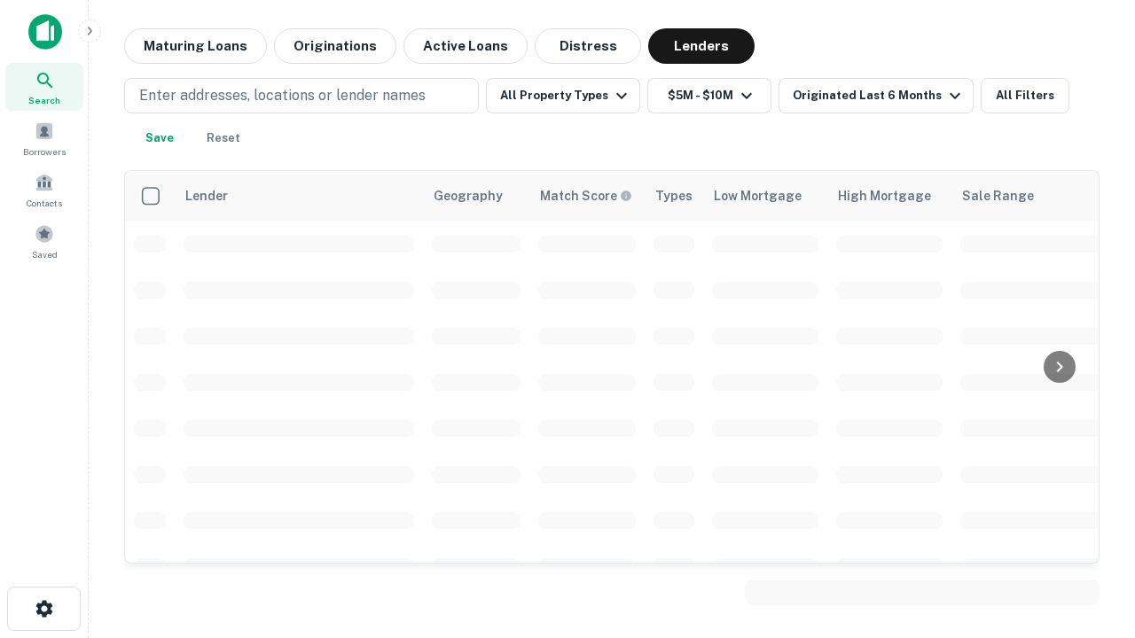 This screenshot has width=1135, height=638. What do you see at coordinates (44, 152) in the screenshot?
I see `span: Borrowers` at bounding box center [44, 152].